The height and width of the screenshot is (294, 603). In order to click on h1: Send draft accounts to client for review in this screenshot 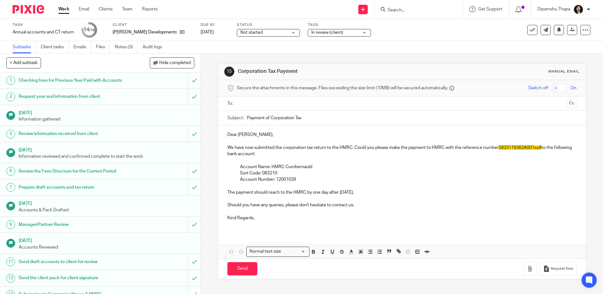, I will do `click(73, 262)`.